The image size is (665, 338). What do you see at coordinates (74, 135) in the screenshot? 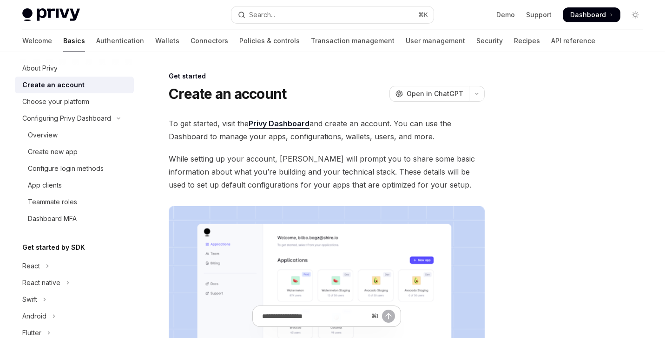
I see `a: Overview` at bounding box center [74, 135].